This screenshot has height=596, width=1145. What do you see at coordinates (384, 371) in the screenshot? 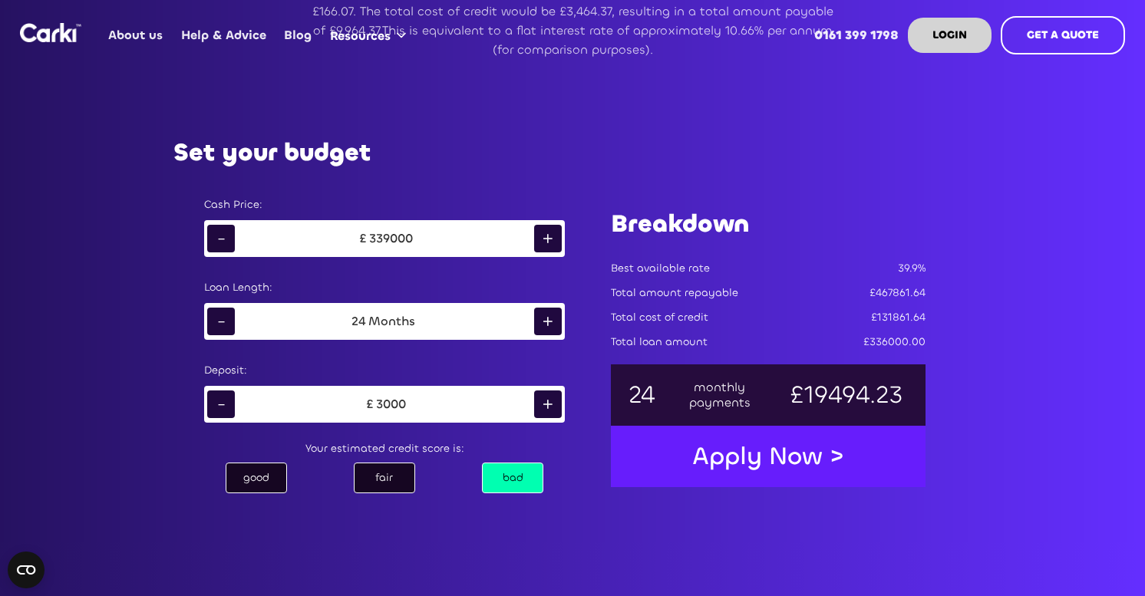
I see `div: Deposit:` at bounding box center [384, 371].